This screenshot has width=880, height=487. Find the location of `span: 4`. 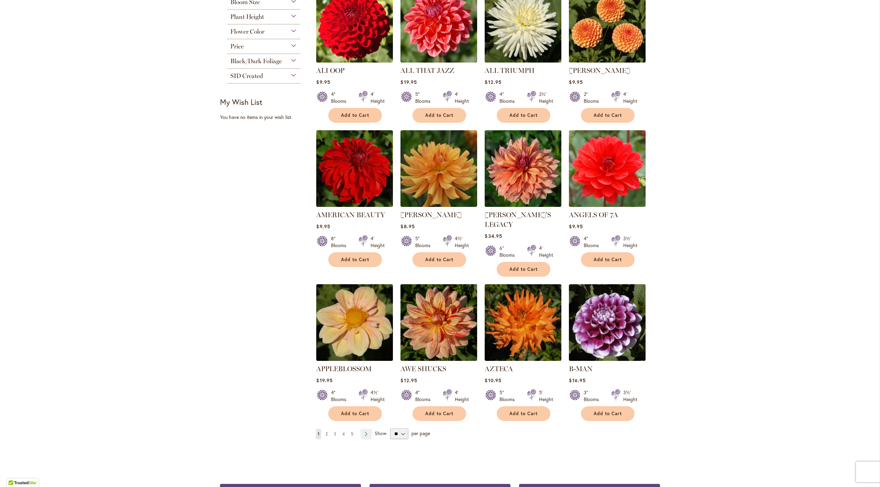

span: 4 is located at coordinates (343, 434).